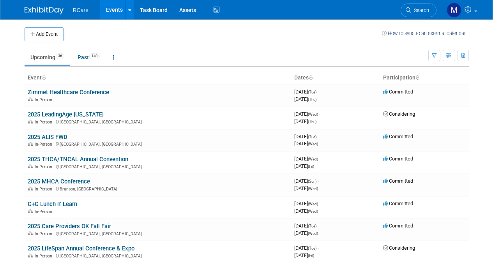 This screenshot has height=259, width=493. Describe the element at coordinates (419, 10) in the screenshot. I see `a: Search` at that location.